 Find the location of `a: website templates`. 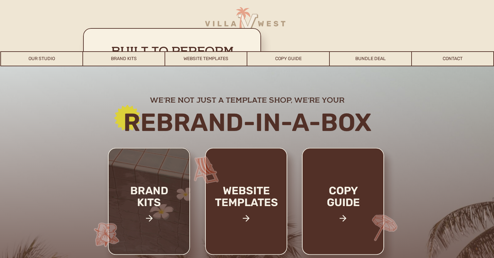

a: website templates is located at coordinates (246, 204).